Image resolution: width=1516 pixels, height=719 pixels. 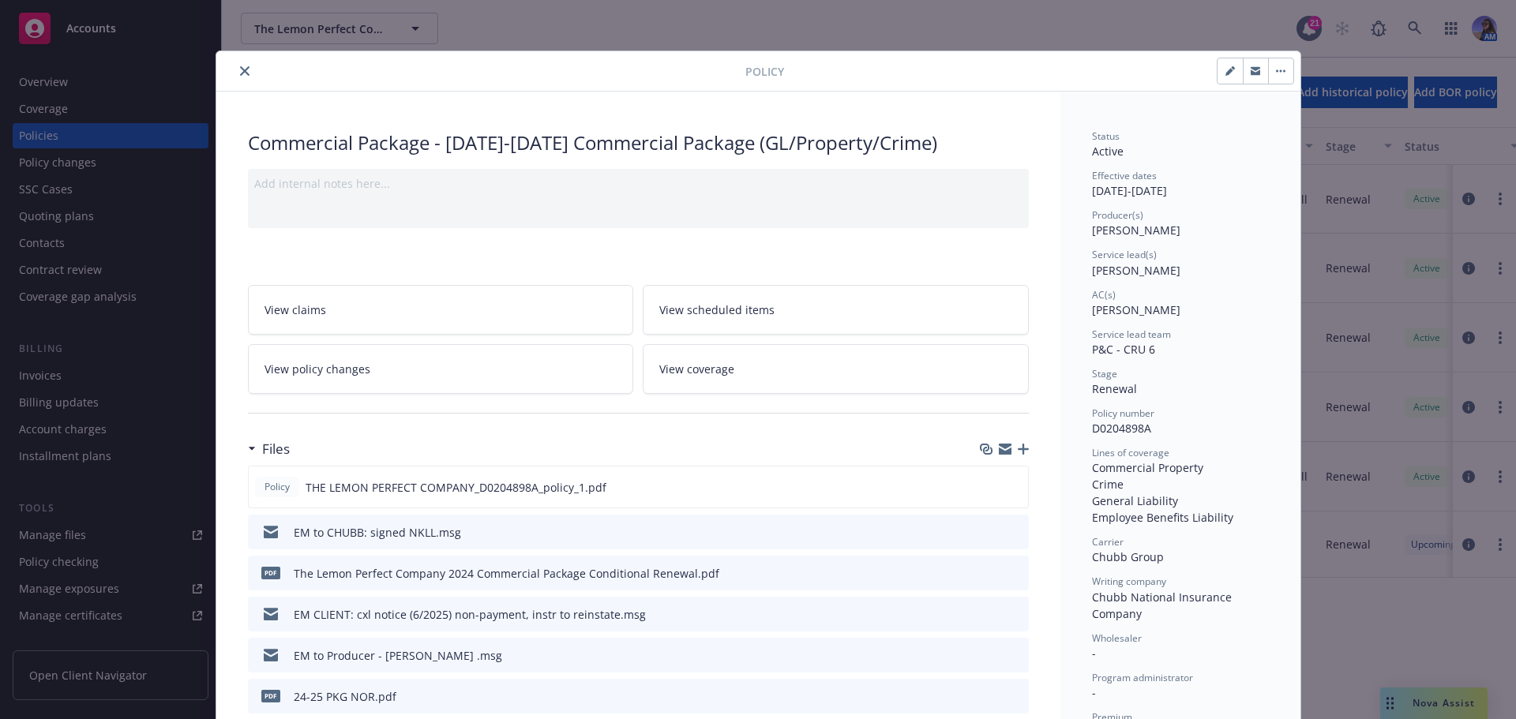 What do you see at coordinates (441, 369) in the screenshot?
I see `a: View policy changes` at bounding box center [441, 369].